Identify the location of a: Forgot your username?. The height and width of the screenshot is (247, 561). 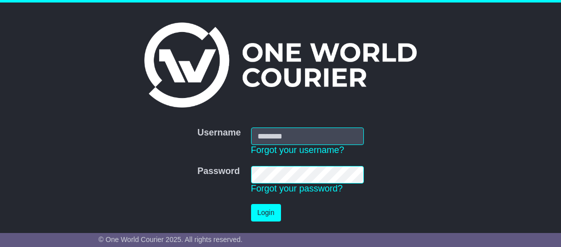
(298, 150).